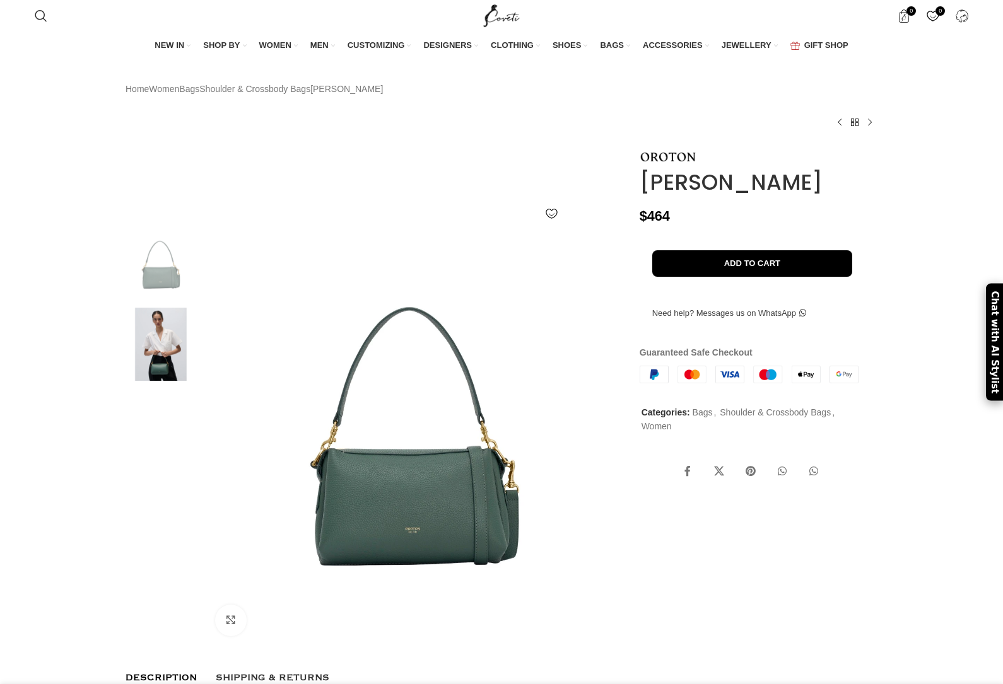 This screenshot has height=684, width=1003. Describe the element at coordinates (752, 264) in the screenshot. I see `button: Add to cart` at that location.